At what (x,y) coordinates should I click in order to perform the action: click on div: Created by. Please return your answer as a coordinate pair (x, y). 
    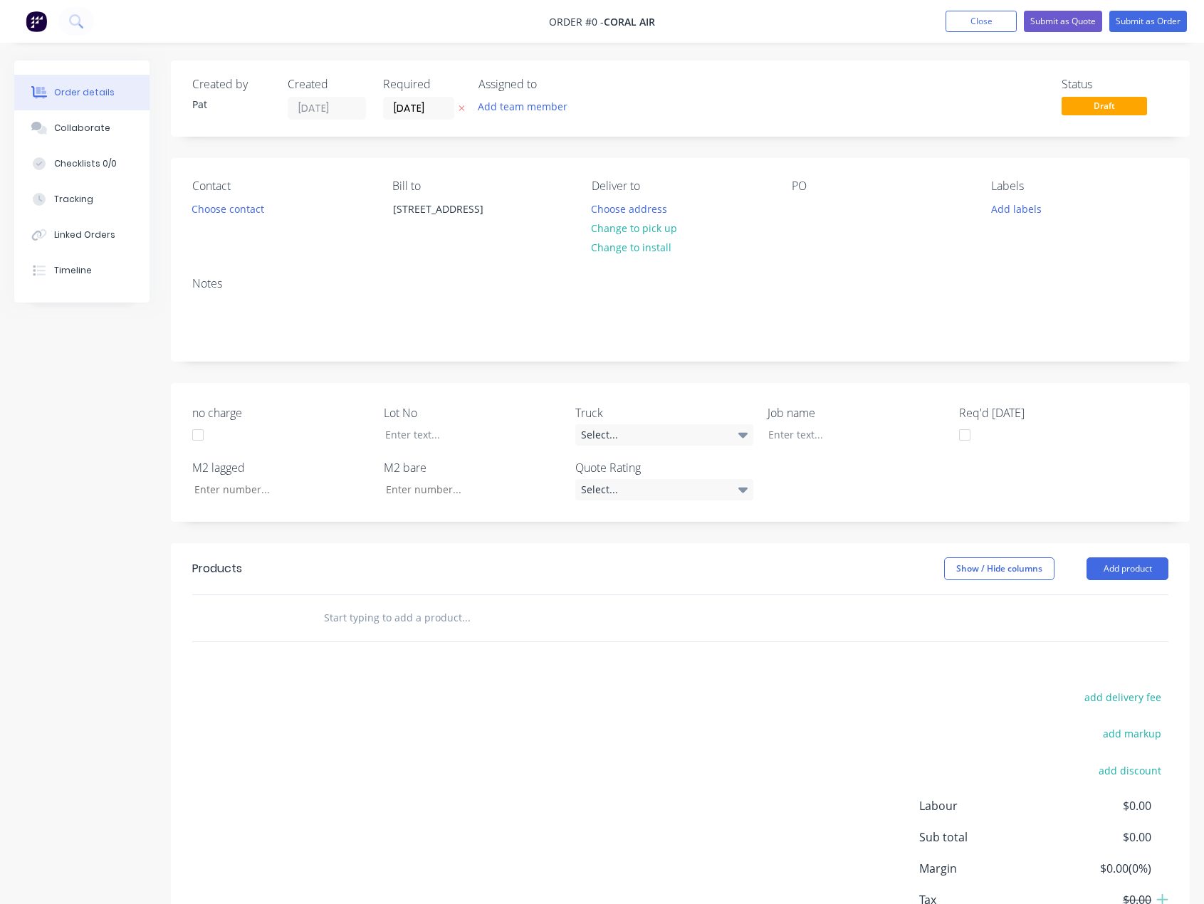
    Looking at the image, I should click on (231, 84).